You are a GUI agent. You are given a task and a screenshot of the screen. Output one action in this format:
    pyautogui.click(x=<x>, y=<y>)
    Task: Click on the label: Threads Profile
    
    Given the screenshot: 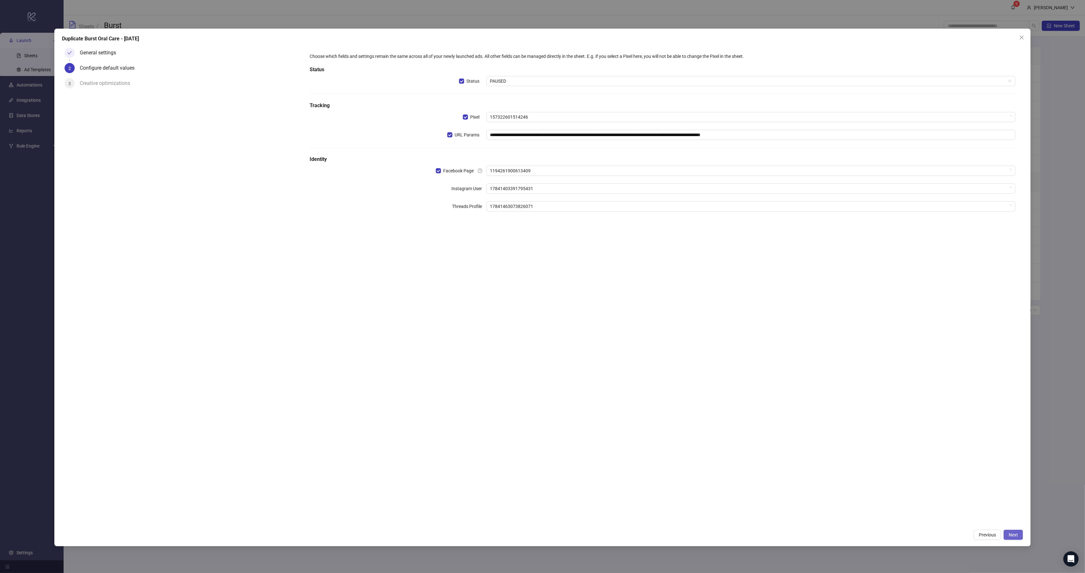 What is the action you would take?
    pyautogui.click(x=469, y=206)
    